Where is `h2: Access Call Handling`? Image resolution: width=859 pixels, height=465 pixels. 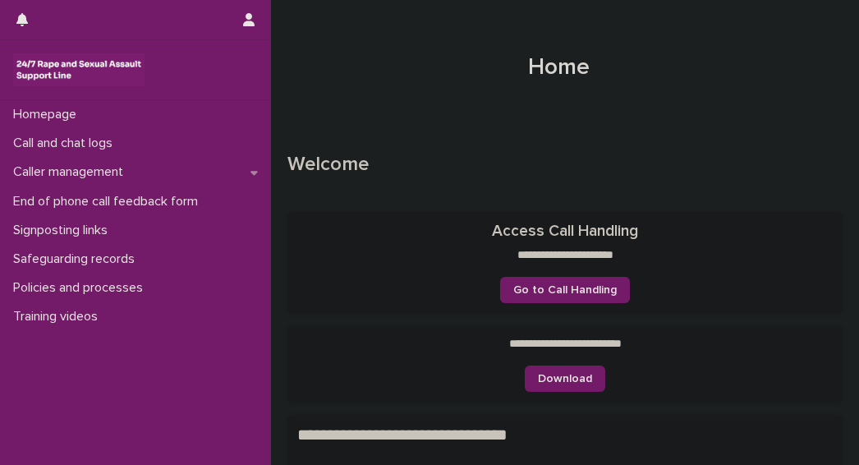
h2: Access Call Handling is located at coordinates (565, 231).